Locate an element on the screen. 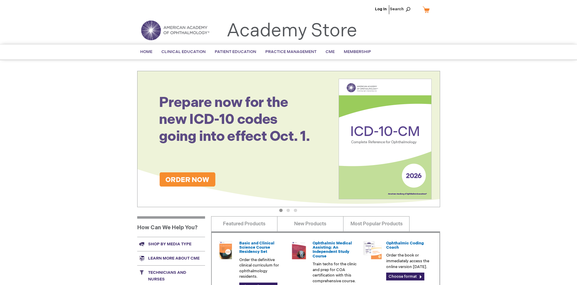 This screenshot has width=577, height=285. a: Patient Education is located at coordinates (235, 52).